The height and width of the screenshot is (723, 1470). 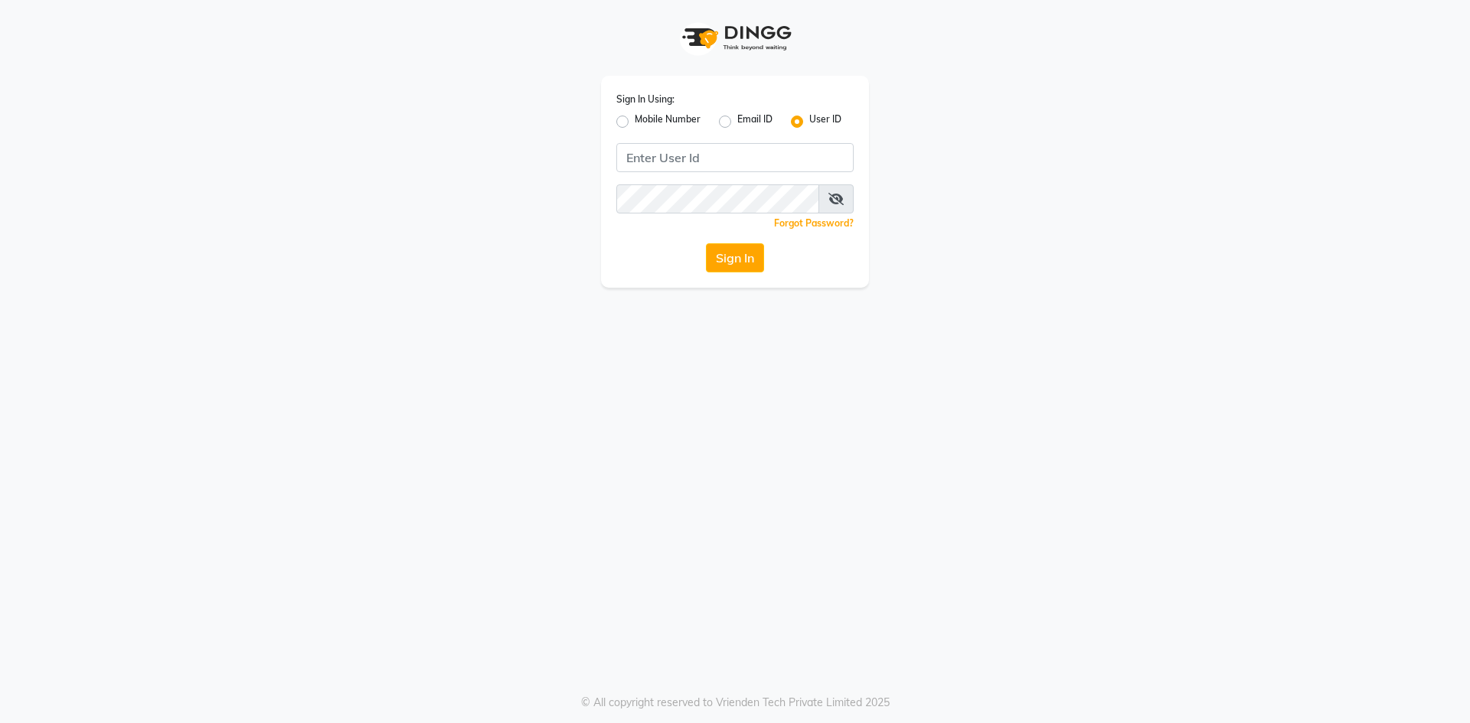 I want to click on button: Sign In, so click(x=735, y=258).